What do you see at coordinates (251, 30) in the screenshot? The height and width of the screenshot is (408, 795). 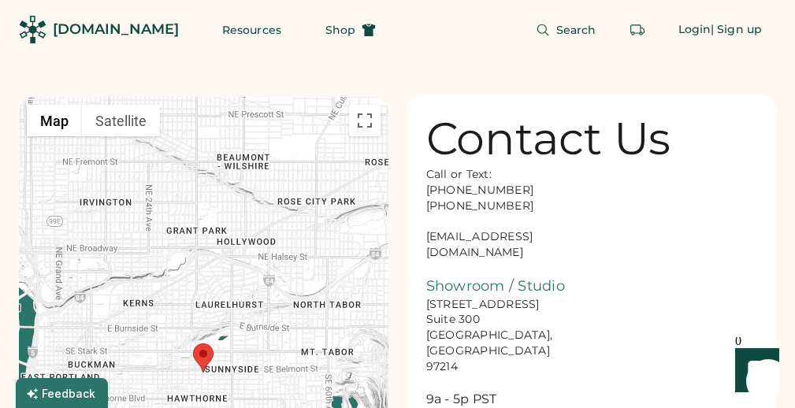 I see `button: Resources` at bounding box center [251, 30].